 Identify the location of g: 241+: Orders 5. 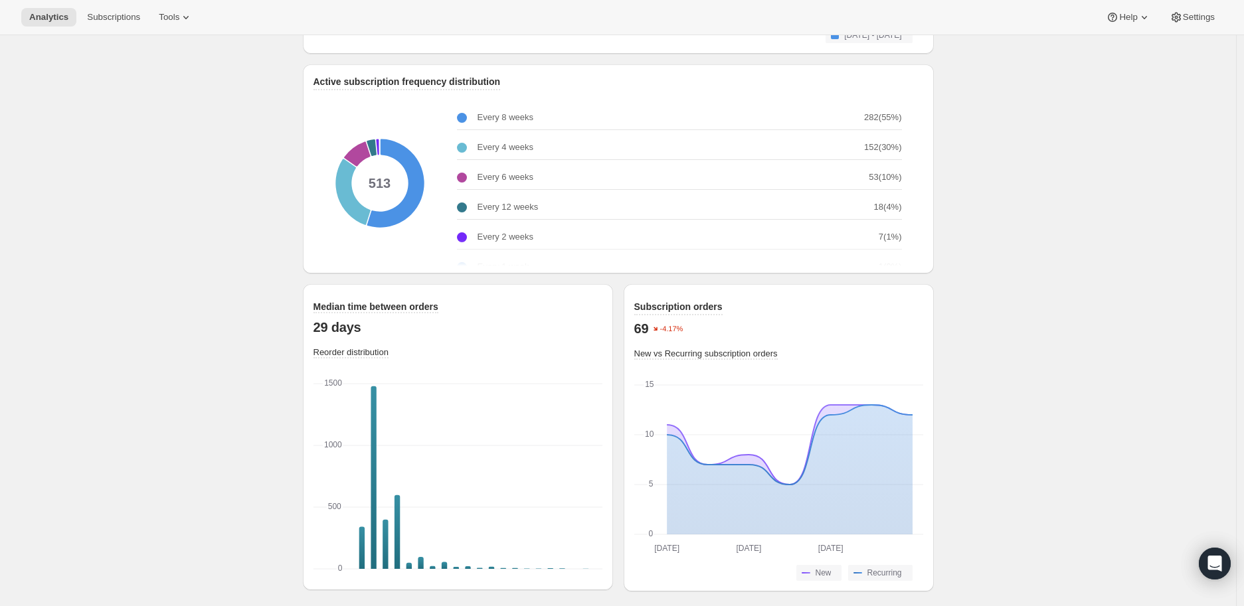
(550, 477).